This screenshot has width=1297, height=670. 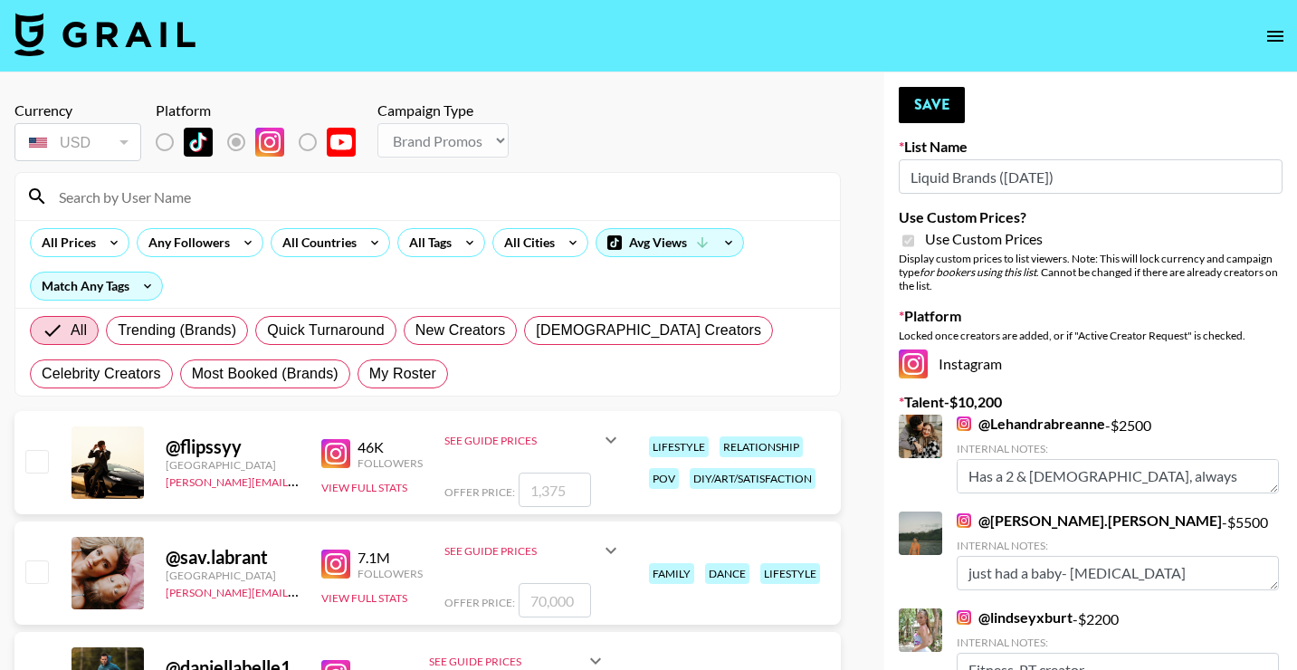 What do you see at coordinates (727, 573) in the screenshot?
I see `div: dance` at bounding box center [727, 573].